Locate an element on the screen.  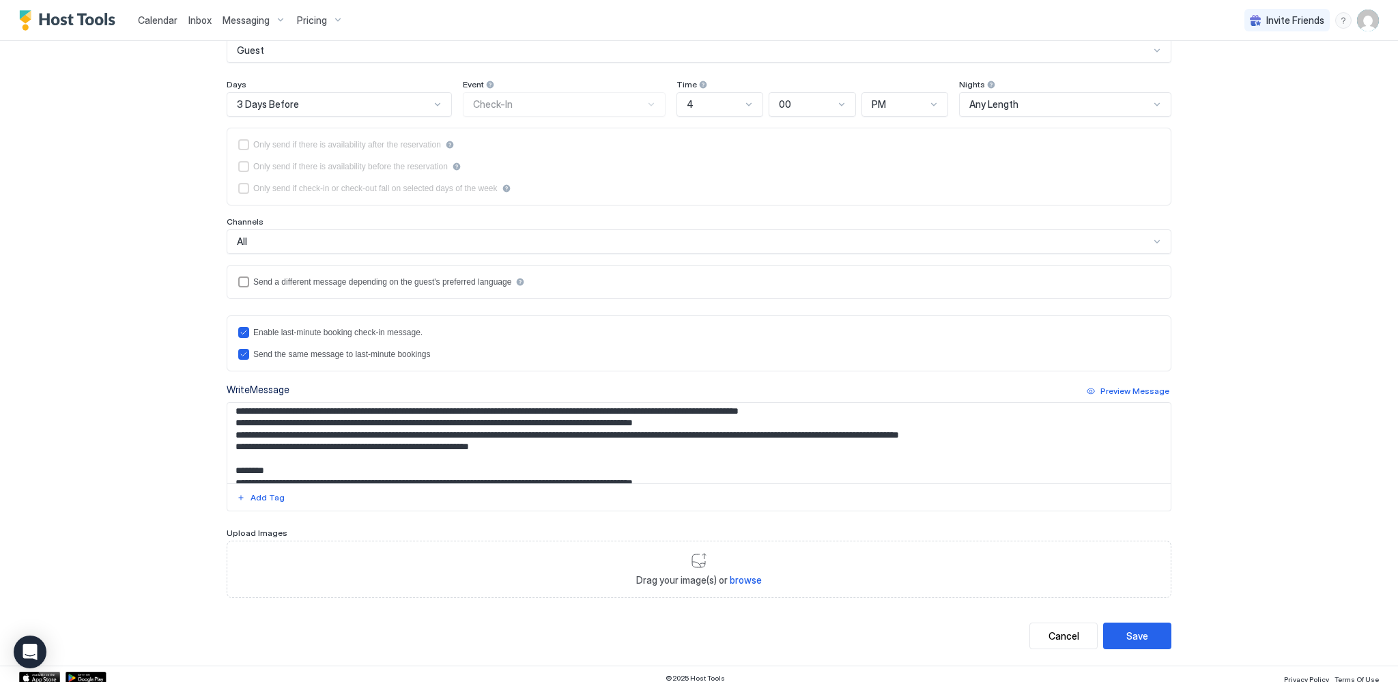
span: Any Length is located at coordinates (994, 104).